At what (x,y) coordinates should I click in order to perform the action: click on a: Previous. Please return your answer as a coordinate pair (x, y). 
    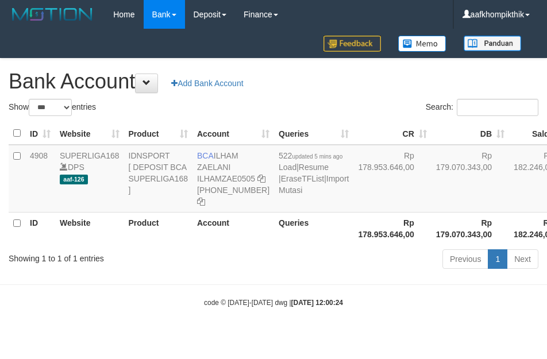
    Looking at the image, I should click on (465, 259).